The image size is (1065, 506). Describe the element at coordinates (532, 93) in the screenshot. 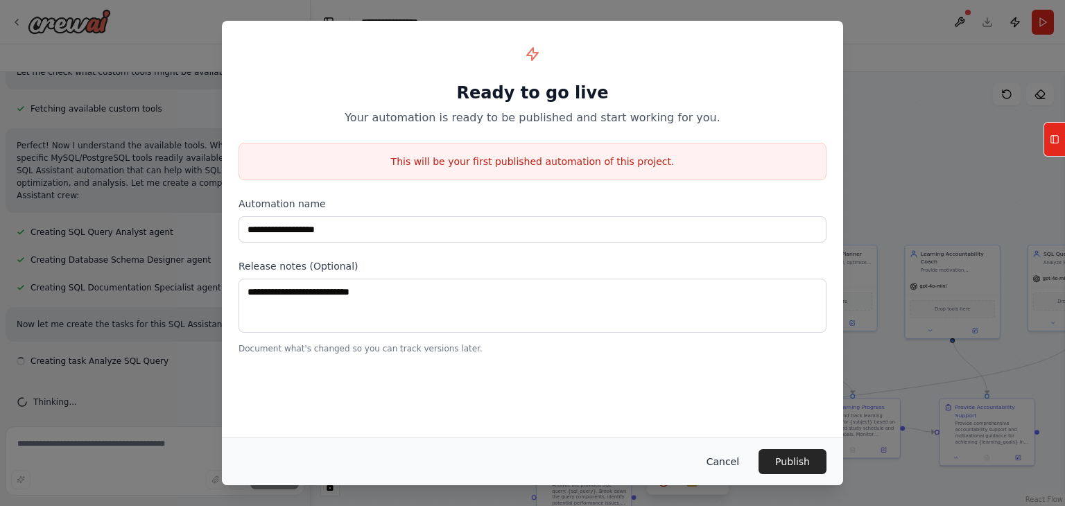

I see `h1: Ready to go live` at that location.